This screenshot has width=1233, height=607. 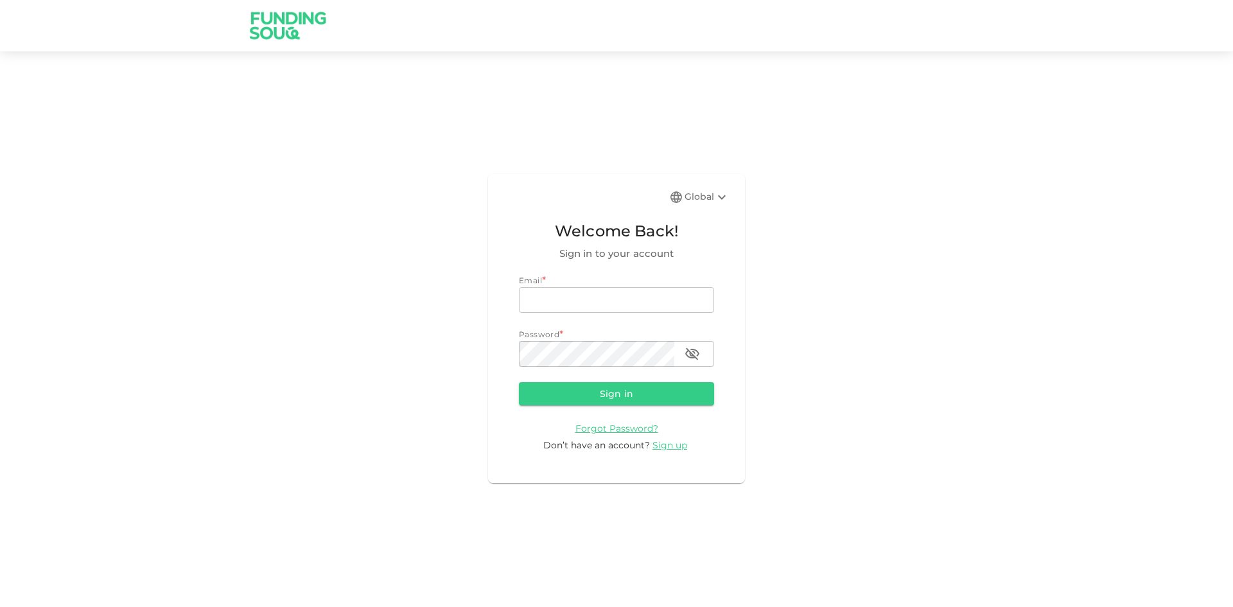 What do you see at coordinates (616, 254) in the screenshot?
I see `span: Sign in to your account` at bounding box center [616, 254].